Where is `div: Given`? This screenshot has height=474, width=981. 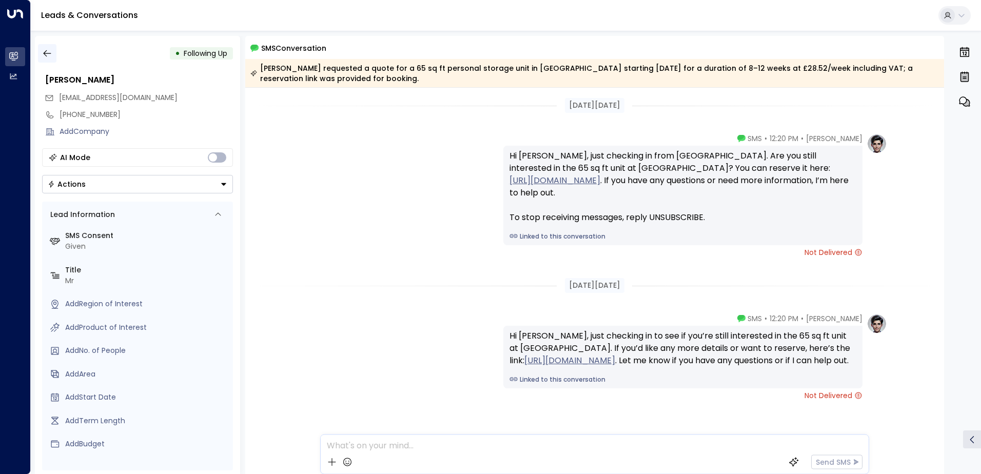 div: Given is located at coordinates (147, 246).